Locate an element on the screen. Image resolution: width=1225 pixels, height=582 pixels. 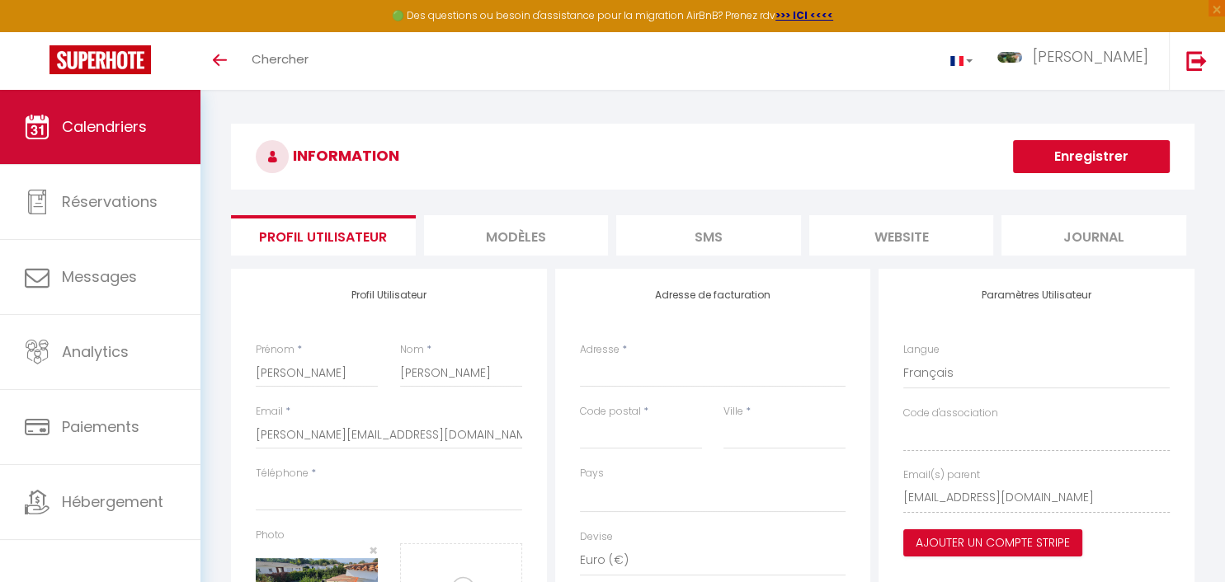
li: Journal is located at coordinates (1094, 235).